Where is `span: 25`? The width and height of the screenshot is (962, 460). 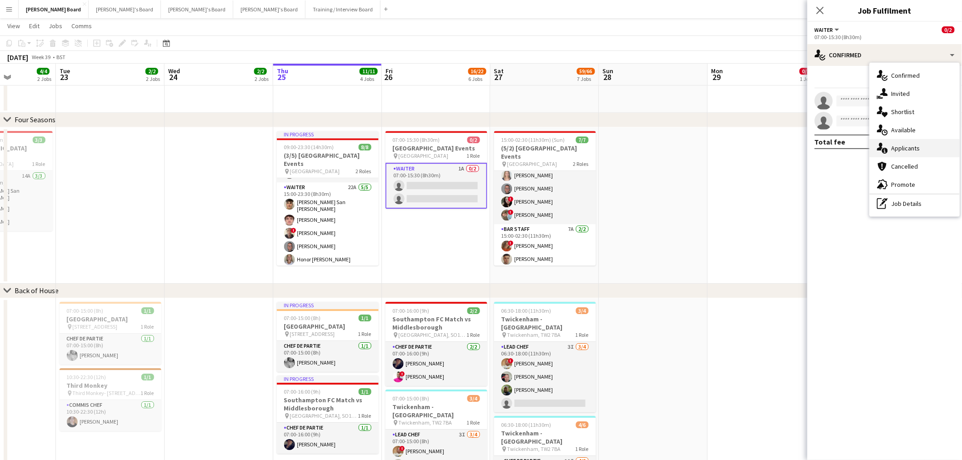 span: 25 is located at coordinates (282, 77).